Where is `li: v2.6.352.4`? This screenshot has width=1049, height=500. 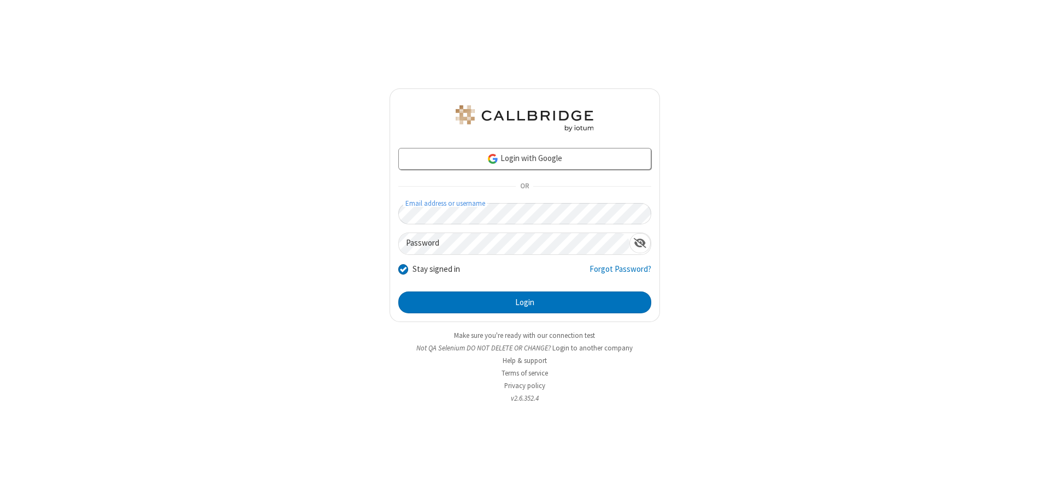 li: v2.6.352.4 is located at coordinates (524, 398).